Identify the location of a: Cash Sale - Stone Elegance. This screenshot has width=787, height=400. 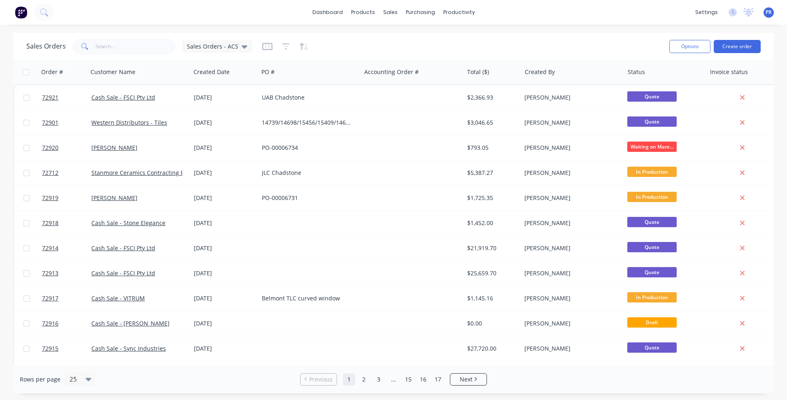
(128, 223).